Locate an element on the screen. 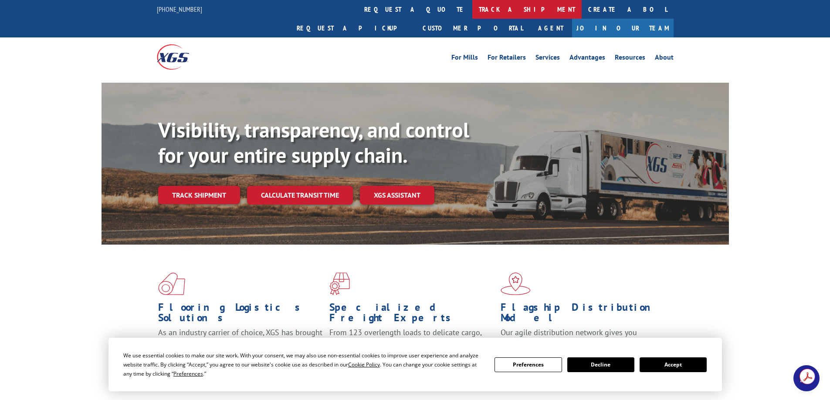  span: Our agile distribution network gives you nationwide inventory management on demand. is located at coordinates (581, 338).